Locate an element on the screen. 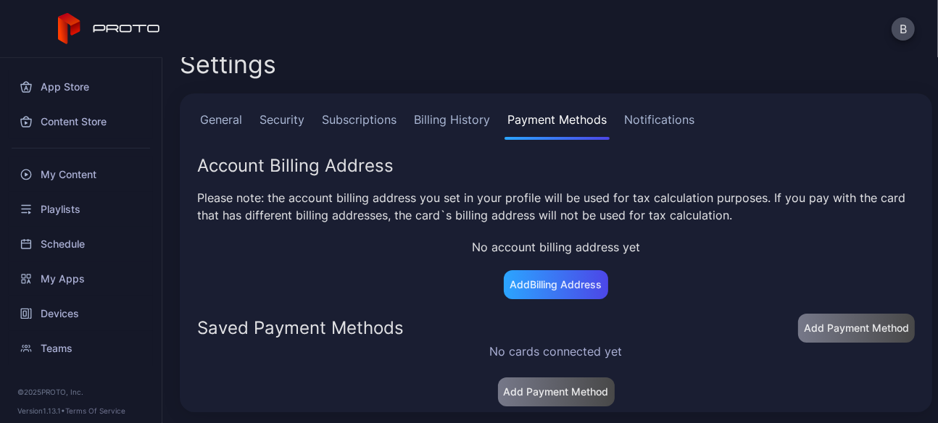 The height and width of the screenshot is (423, 938). div: Saved Payment Methods is located at coordinates (300, 328).